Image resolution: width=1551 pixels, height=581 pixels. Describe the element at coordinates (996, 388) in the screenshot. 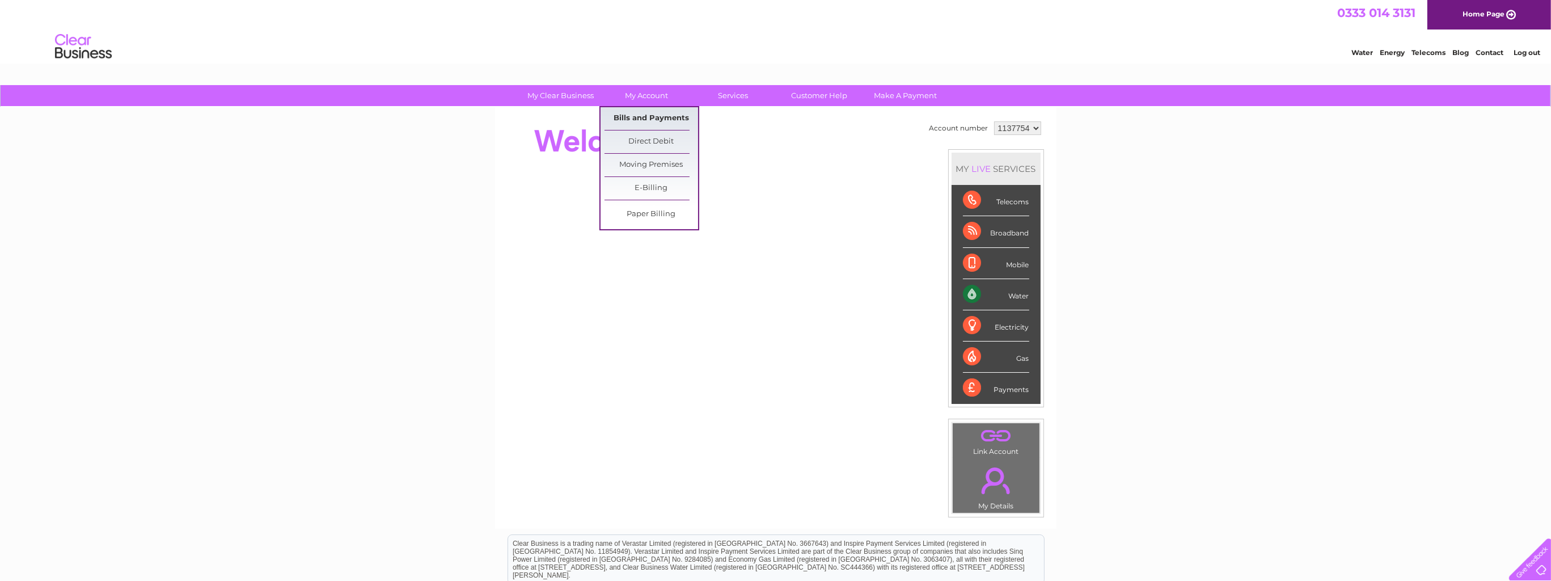

I see `div: Payments` at that location.